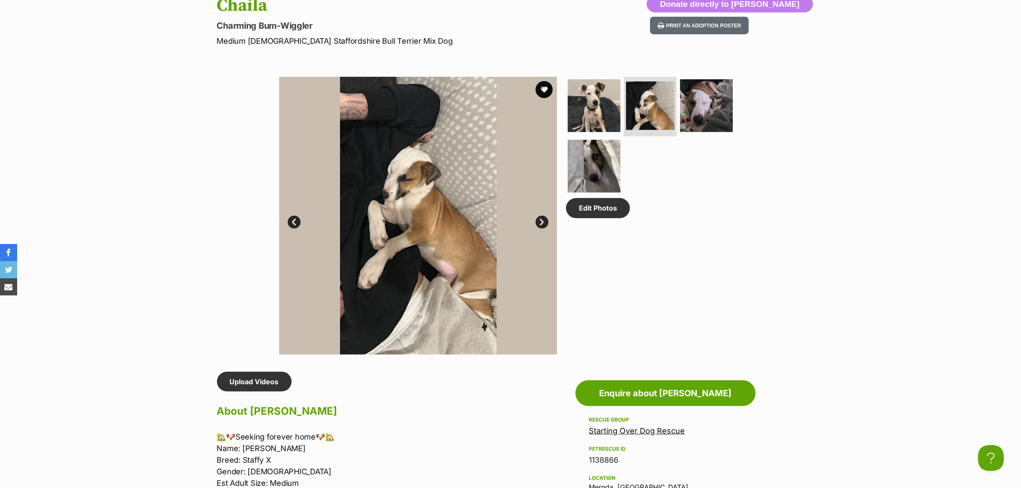 The width and height of the screenshot is (1021, 488). I want to click on div: Rescue group, so click(666, 420).